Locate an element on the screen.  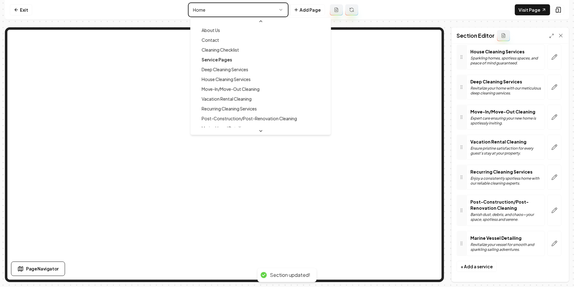
span: Contact is located at coordinates (210, 40).